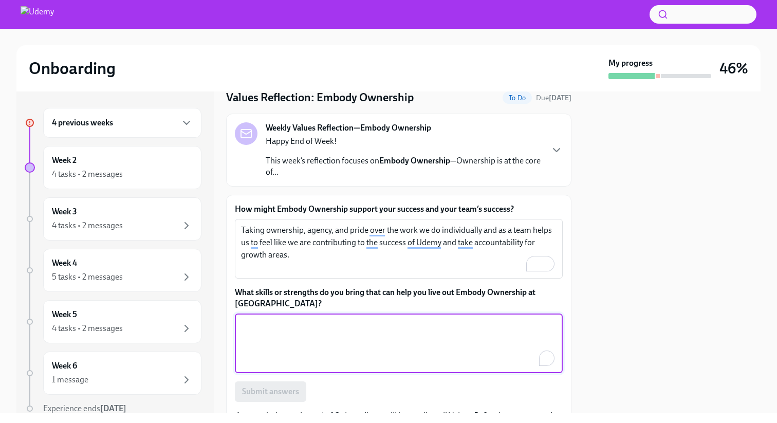  What do you see at coordinates (113, 322) in the screenshot?
I see `a: Week 54 tasks • 2 messages` at bounding box center [113, 322].